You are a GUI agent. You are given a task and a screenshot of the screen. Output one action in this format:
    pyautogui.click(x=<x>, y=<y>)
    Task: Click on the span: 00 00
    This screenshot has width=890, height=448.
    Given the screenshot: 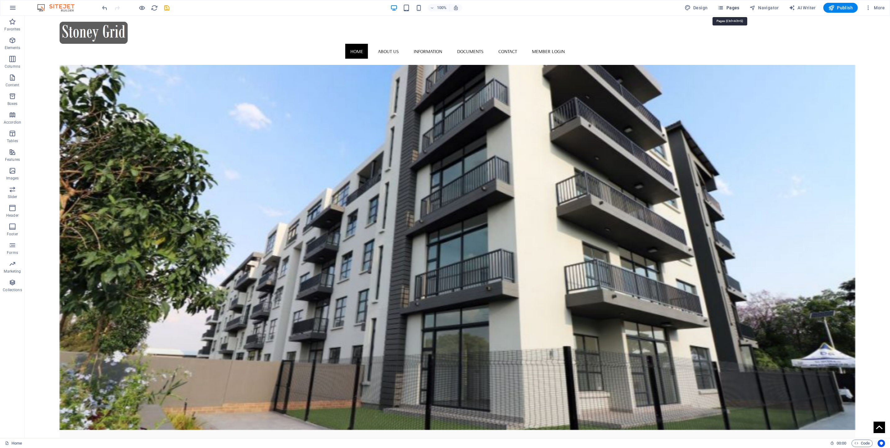 What is the action you would take?
    pyautogui.click(x=842, y=443)
    